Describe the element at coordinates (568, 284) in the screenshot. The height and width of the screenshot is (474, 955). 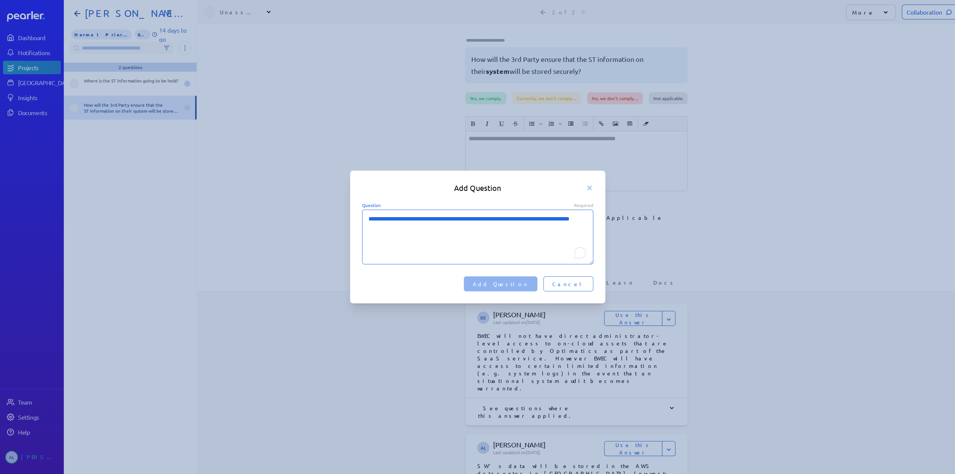
I see `span: Cancel` at that location.